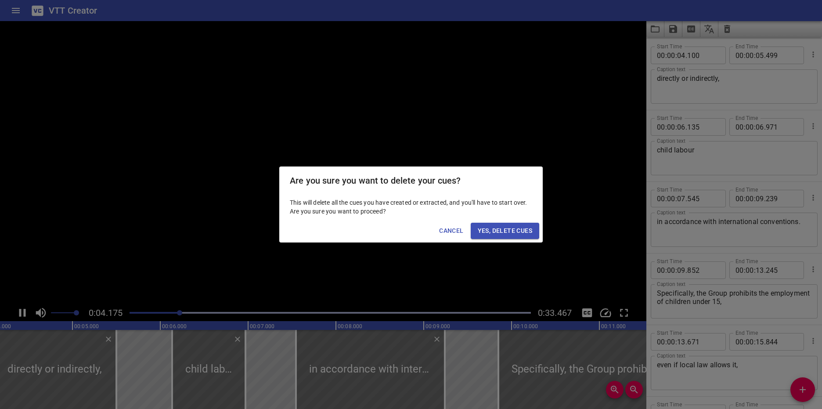  What do you see at coordinates (505, 231) in the screenshot?
I see `span: Yes, Delete Cues` at bounding box center [505, 231].